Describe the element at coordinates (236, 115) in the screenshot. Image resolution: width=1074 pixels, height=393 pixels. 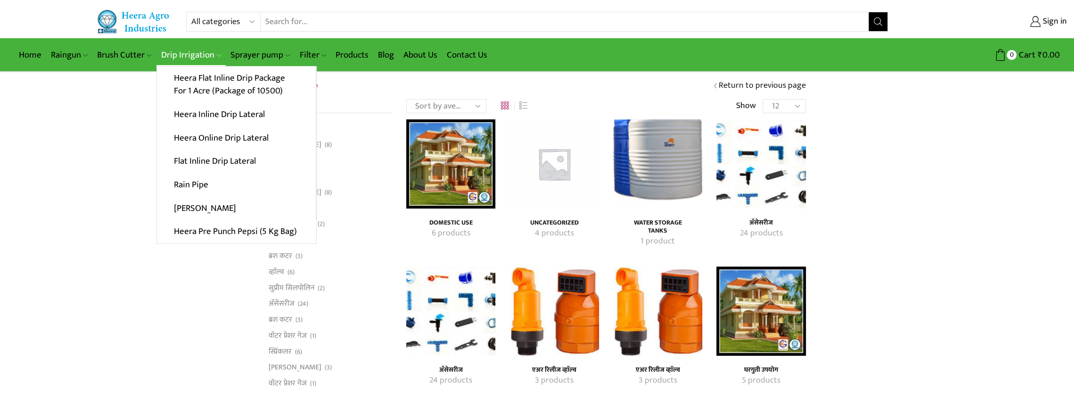
I see `a: Heera Inline Drip Lateral` at that location.